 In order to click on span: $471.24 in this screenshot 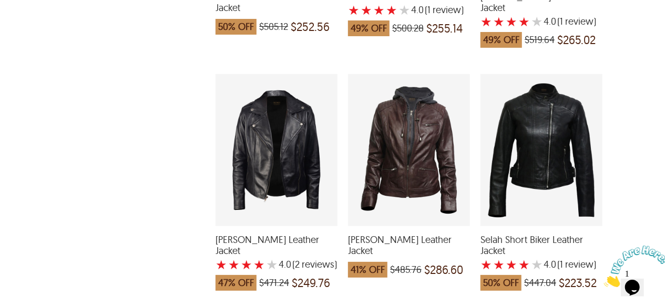, I will do `click(274, 283)`.